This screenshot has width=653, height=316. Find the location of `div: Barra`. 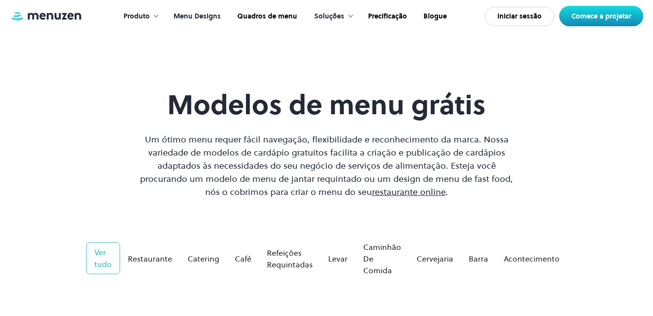

div: Barra is located at coordinates (479, 259).